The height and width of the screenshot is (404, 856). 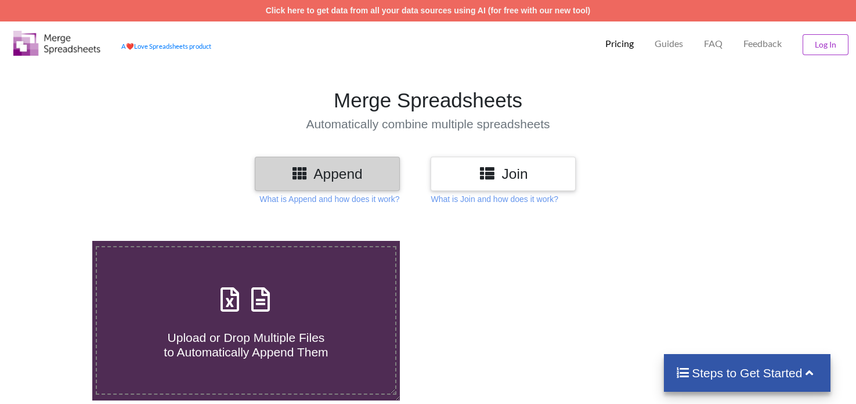 I want to click on a: Click here to get data from all your data sources using AI (for free with our new tool), so click(x=428, y=10).